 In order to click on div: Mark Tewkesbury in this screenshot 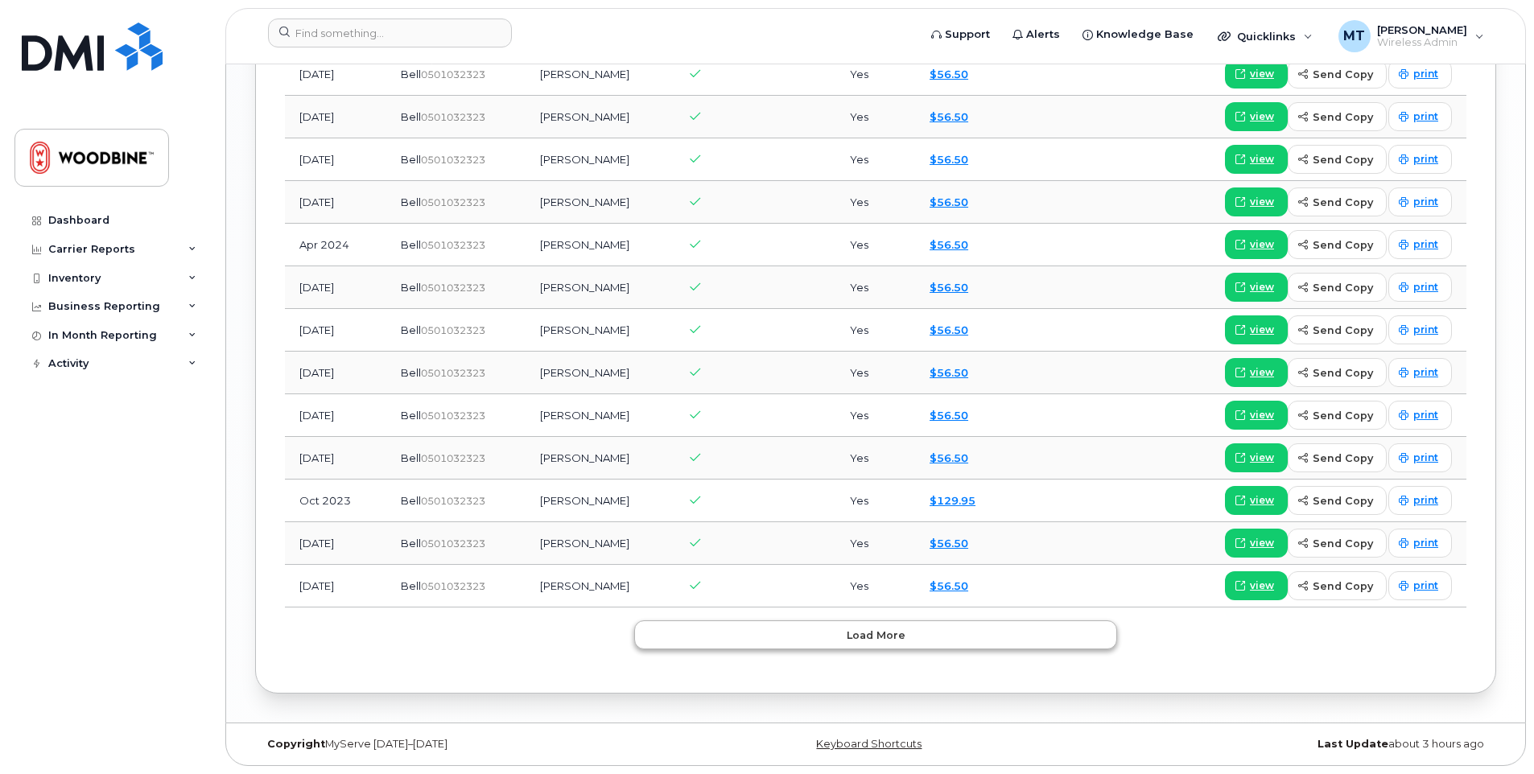, I will do `click(1411, 36)`.